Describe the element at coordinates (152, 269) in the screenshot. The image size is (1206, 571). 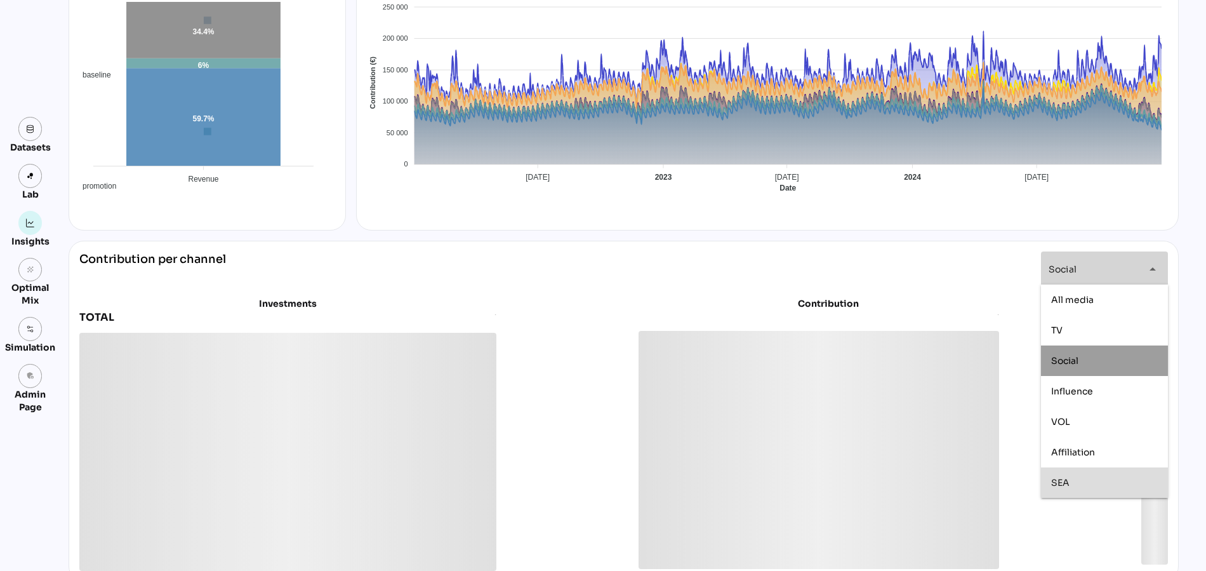
I see `div: Contribution per channel` at that location.